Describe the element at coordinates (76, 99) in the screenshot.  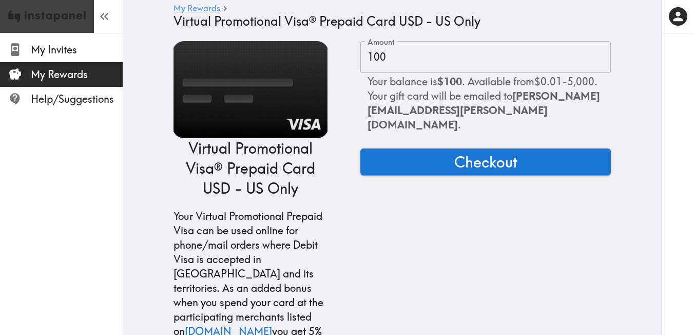
I see `span: Help/Suggestions` at that location.